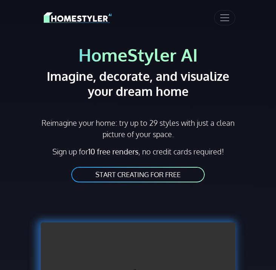 The image size is (276, 270). I want to click on h1: HomeStyler AI, so click(138, 55).